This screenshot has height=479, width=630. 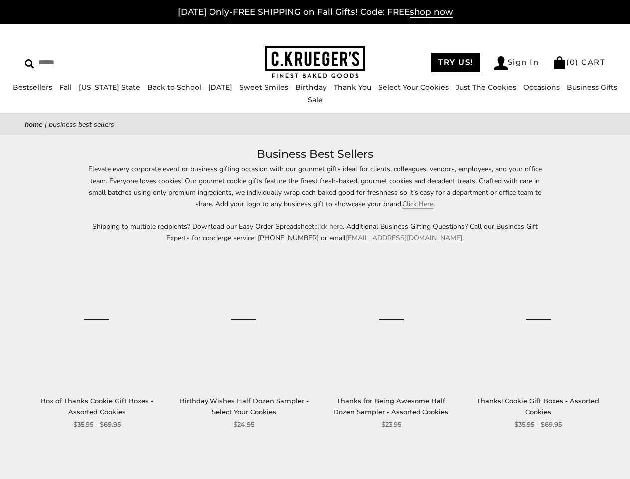 I want to click on a: Occasions, so click(x=541, y=87).